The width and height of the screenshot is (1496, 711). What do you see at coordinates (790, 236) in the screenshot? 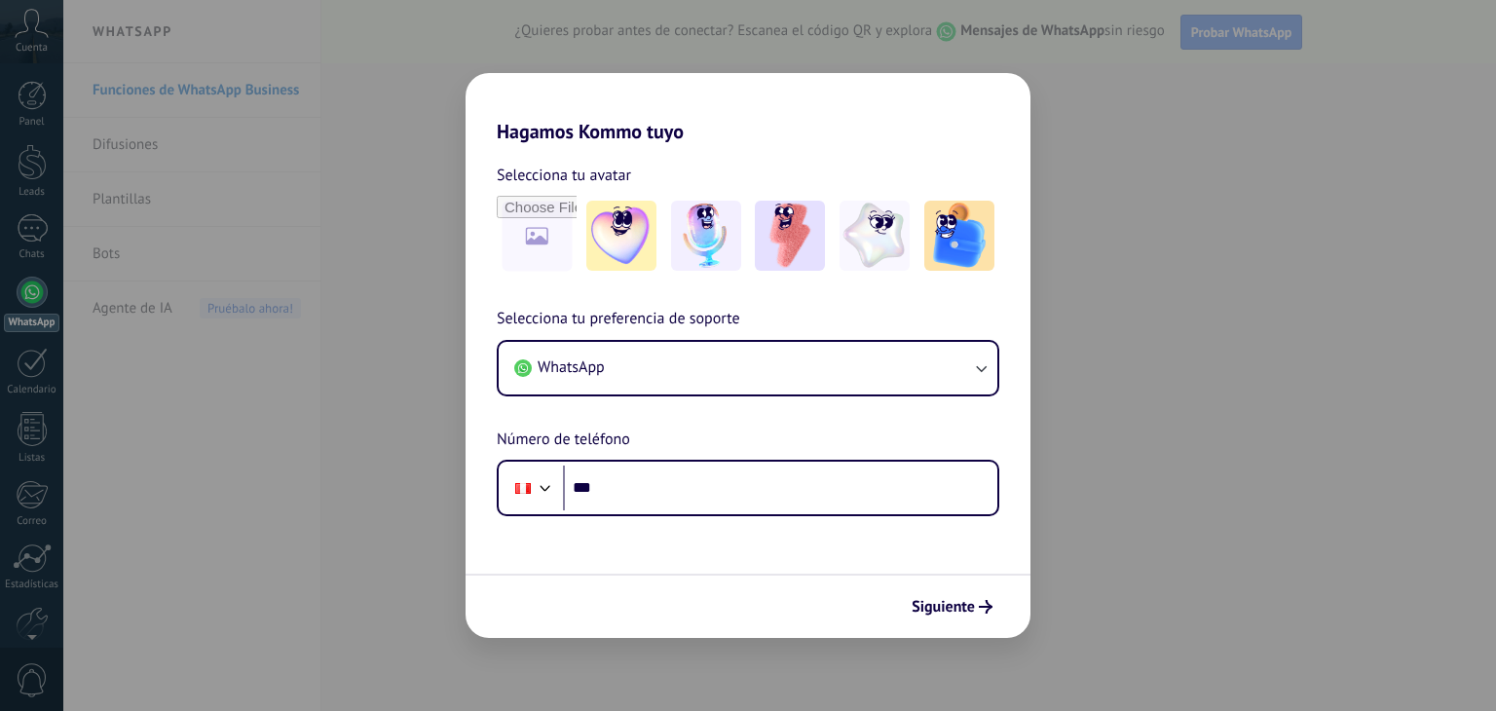
I see `img: -3.jpeg` at bounding box center [790, 236].